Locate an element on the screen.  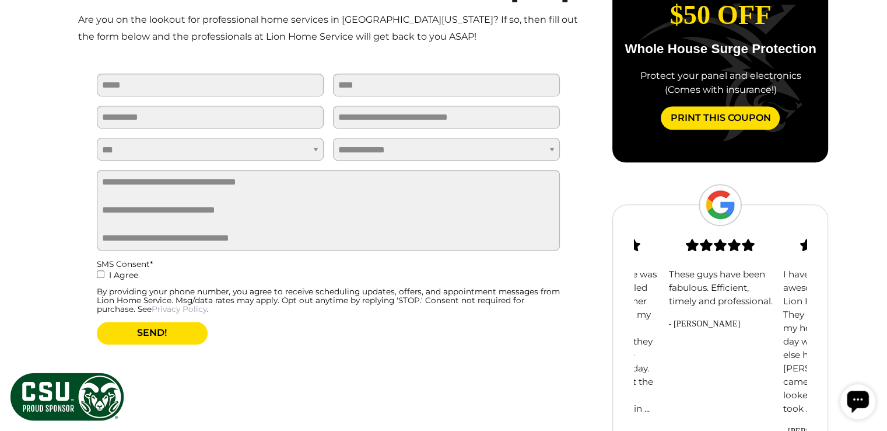
a: Print This Coupon is located at coordinates (721, 118).